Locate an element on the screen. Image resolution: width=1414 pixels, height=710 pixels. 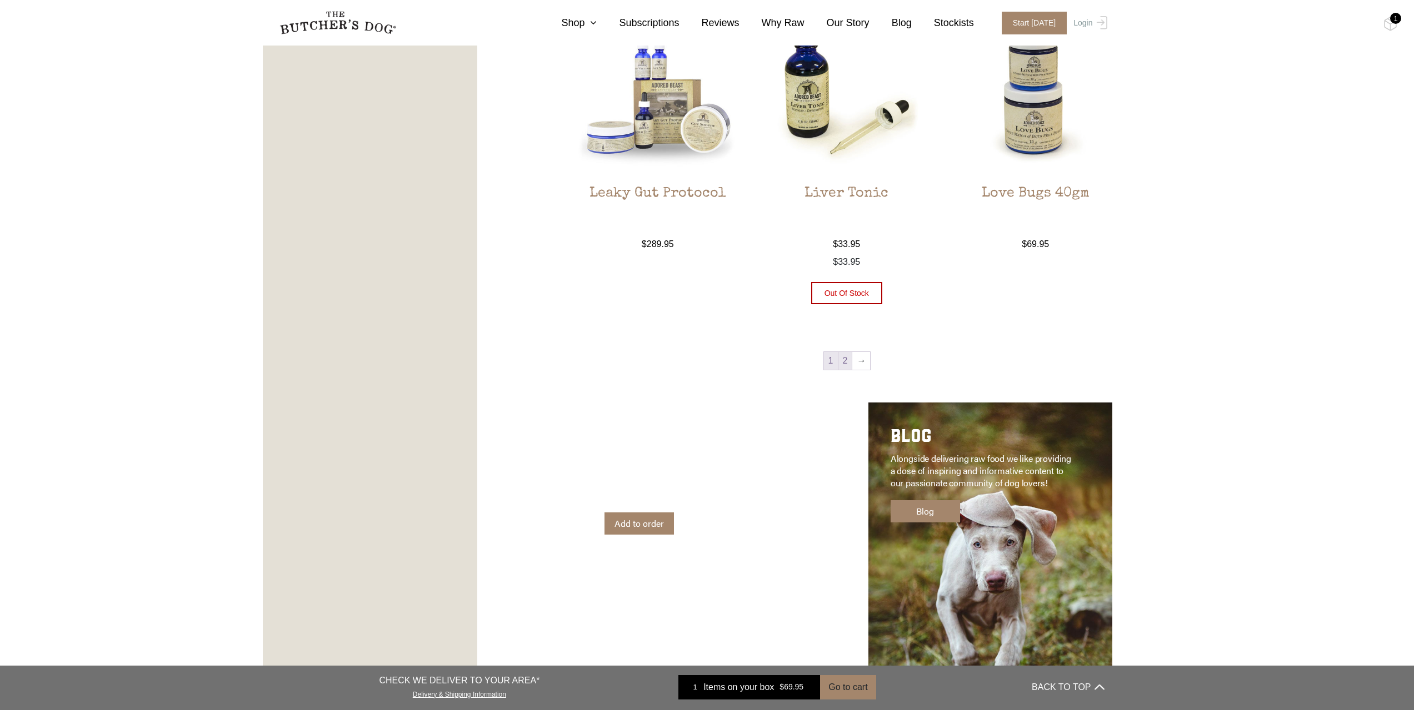
p: Alongside delivering raw food we like providing a dose of inspiring and informative content to ou... is located at coordinates (982, 471).